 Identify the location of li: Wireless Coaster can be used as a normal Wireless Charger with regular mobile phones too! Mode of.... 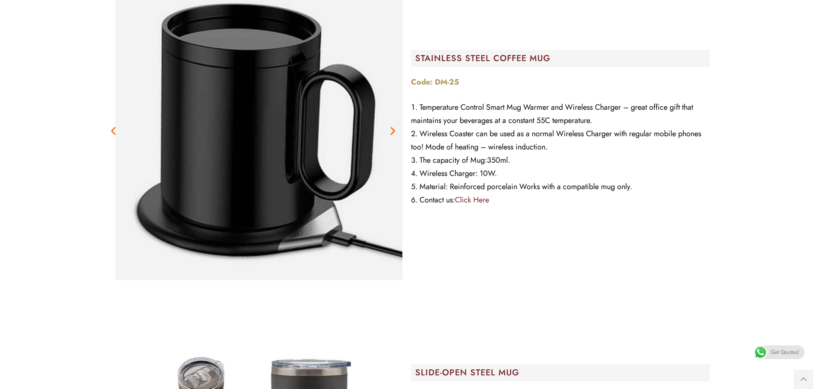
(560, 140).